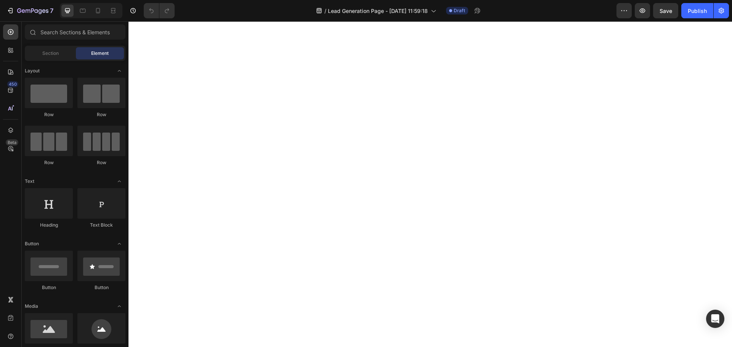 The image size is (732, 347). Describe the element at coordinates (30, 11) in the screenshot. I see `button: 7` at that location.